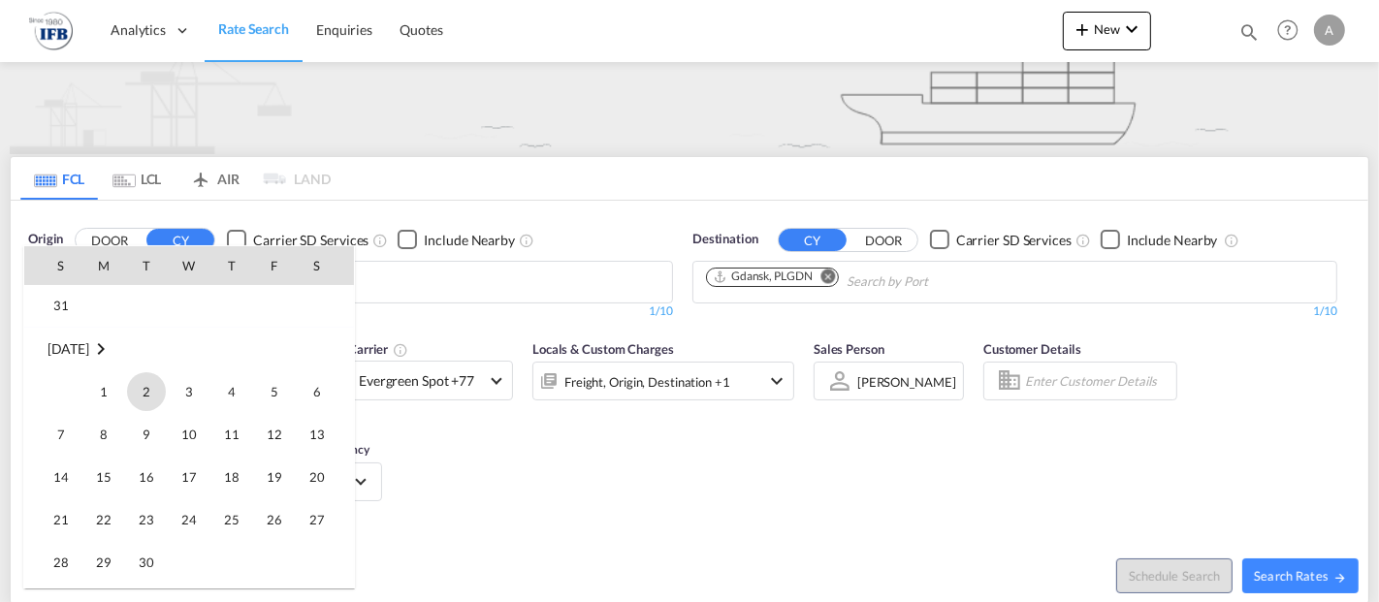  I want to click on span: 2, so click(146, 392).